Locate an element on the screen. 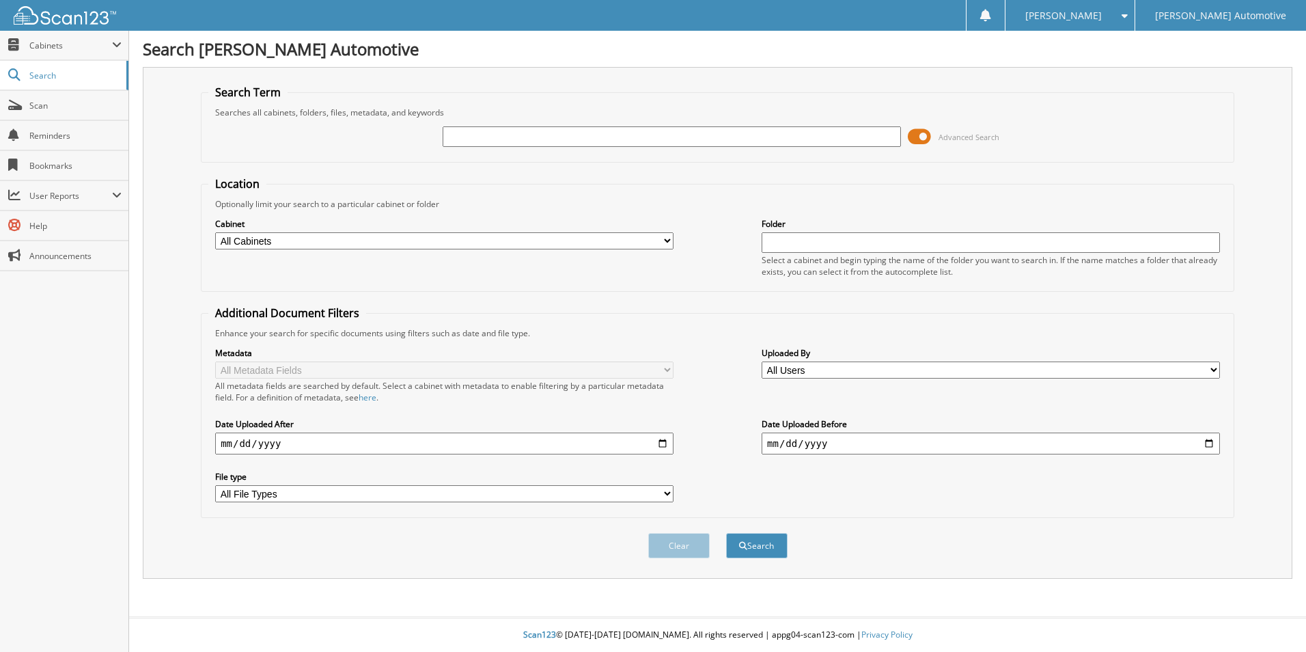 The image size is (1306, 652). a: here is located at coordinates (368, 397).